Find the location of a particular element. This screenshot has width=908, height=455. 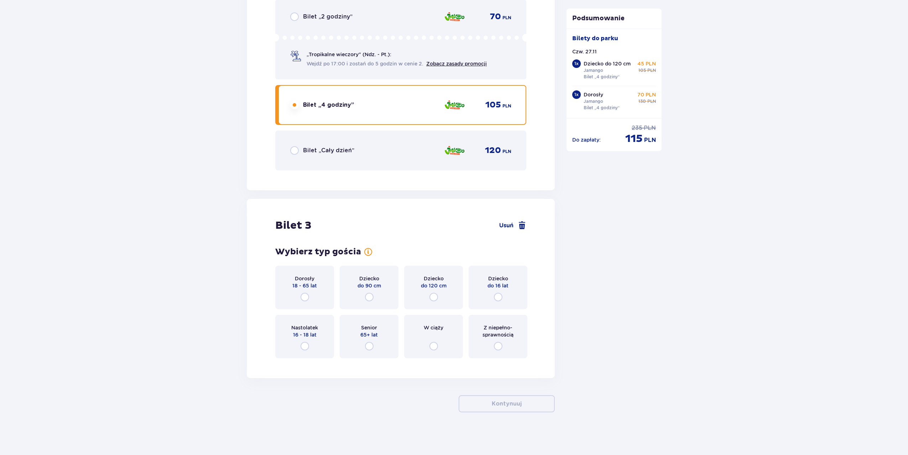

span: 120 is located at coordinates (493, 151).